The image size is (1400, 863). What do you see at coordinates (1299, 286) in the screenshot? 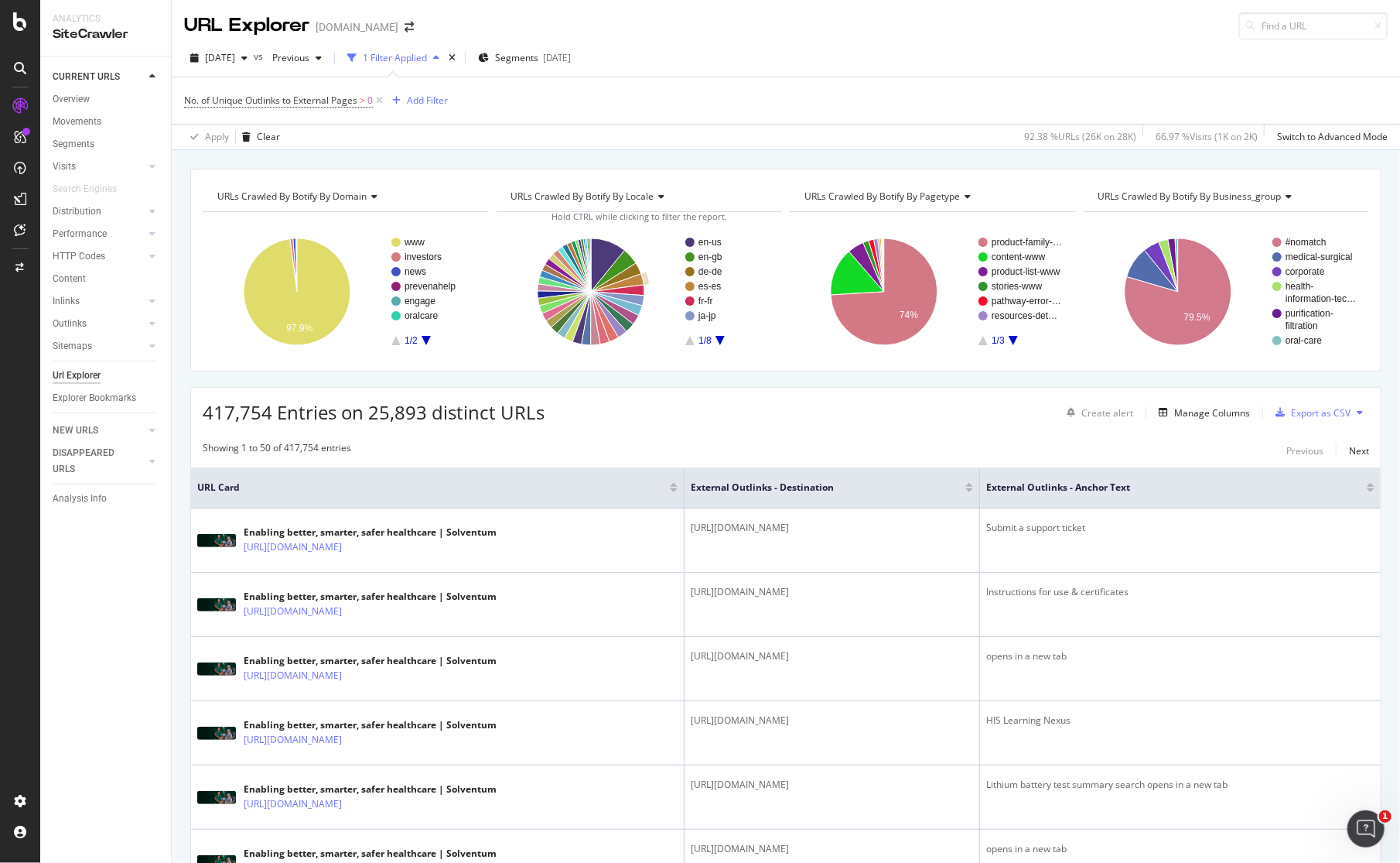
I see `text: health-` at bounding box center [1299, 286].